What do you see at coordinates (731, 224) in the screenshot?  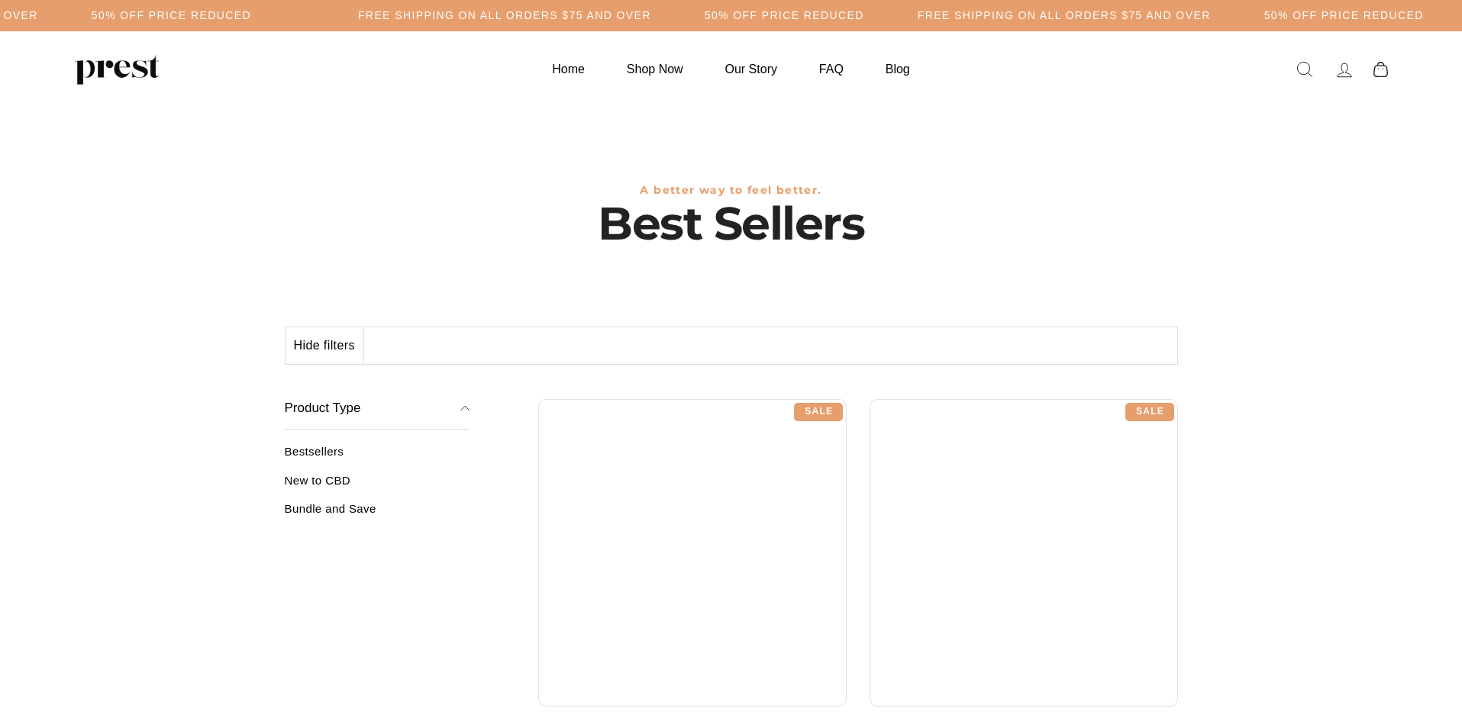 I see `h1: Best Sellers` at bounding box center [731, 224].